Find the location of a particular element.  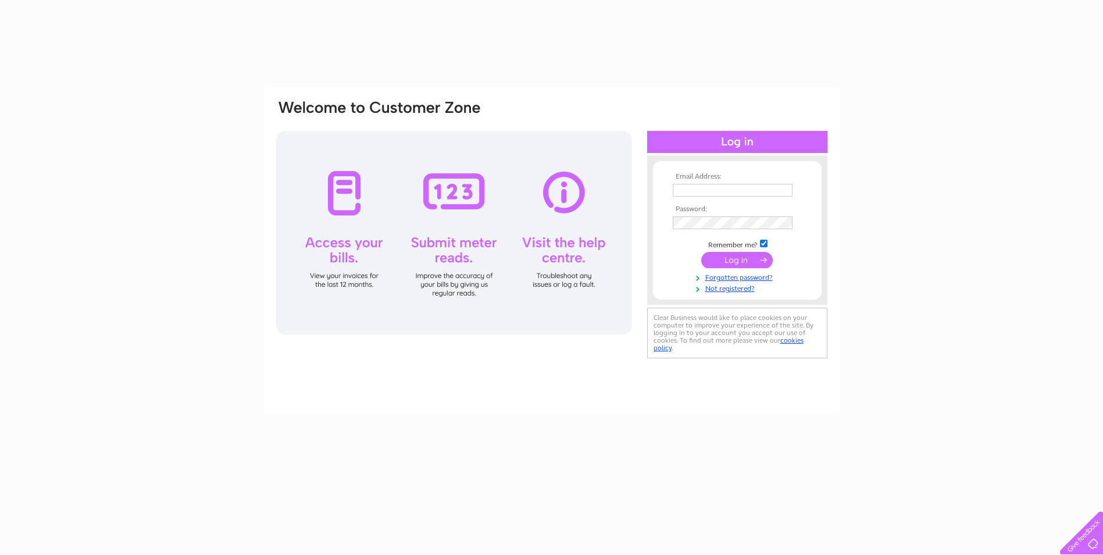

th: Email Address: is located at coordinates (737, 177).